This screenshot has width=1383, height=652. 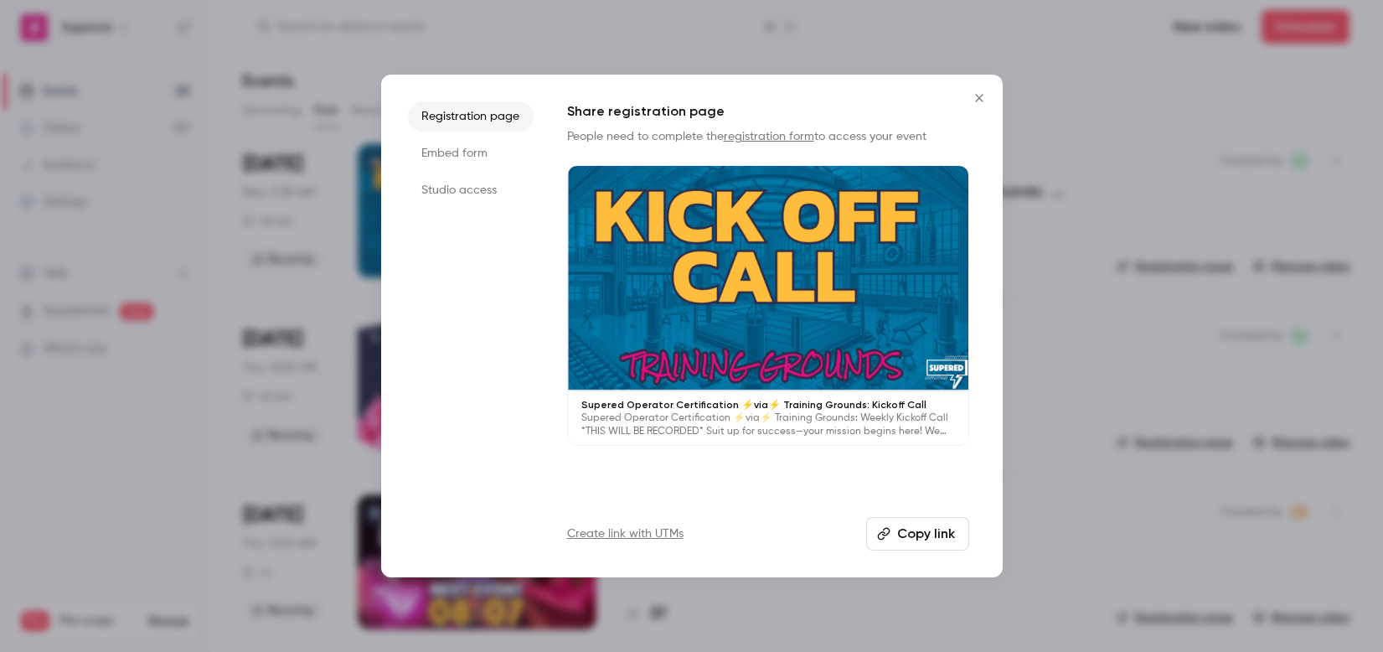 I want to click on p: Supered Operator Certification ⚡️via⚡️ Training Grounds: Kickoff Call, so click(x=768, y=405).